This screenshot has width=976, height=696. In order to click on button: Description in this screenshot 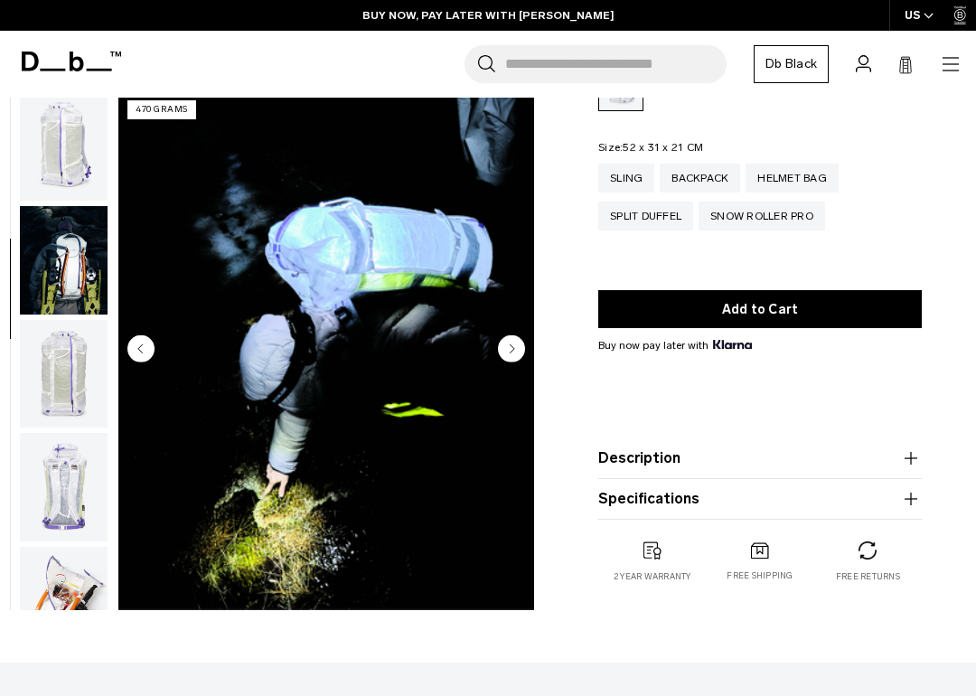, I will do `click(760, 458)`.